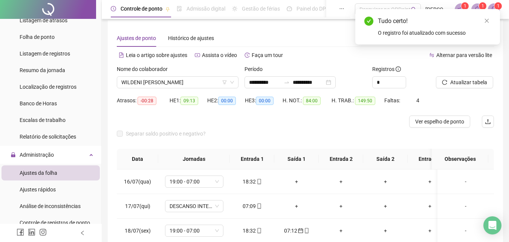  Describe the element at coordinates (418, 100) in the screenshot. I see `span: 4` at that location.